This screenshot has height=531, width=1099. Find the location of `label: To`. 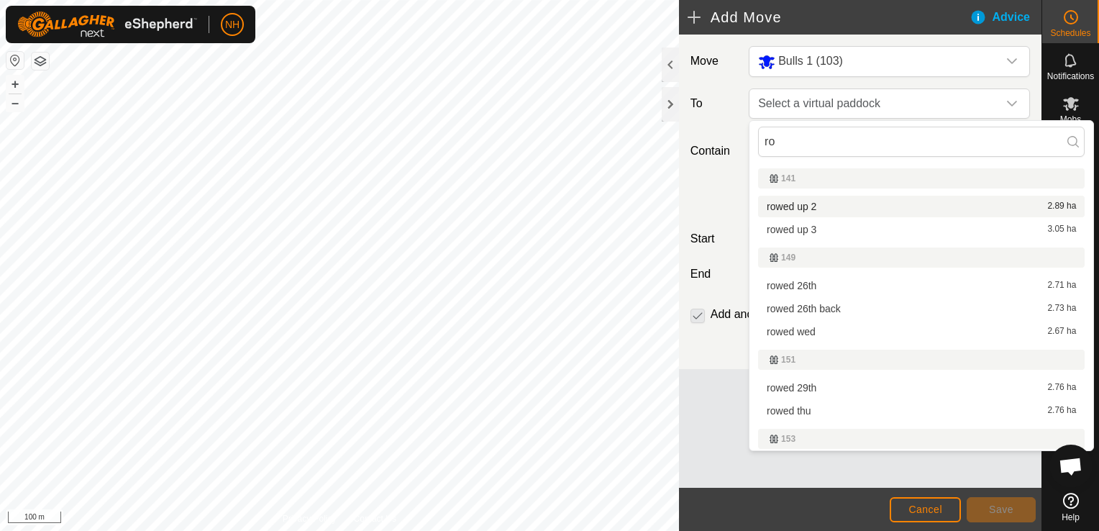

label: To is located at coordinates (714, 104).